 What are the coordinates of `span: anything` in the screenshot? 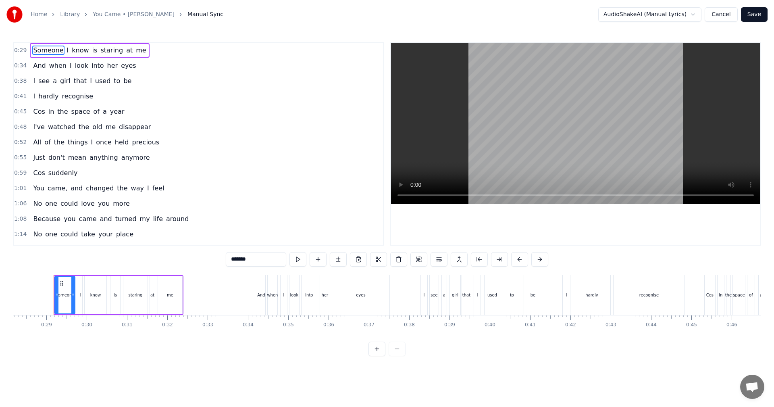 It's located at (104, 157).